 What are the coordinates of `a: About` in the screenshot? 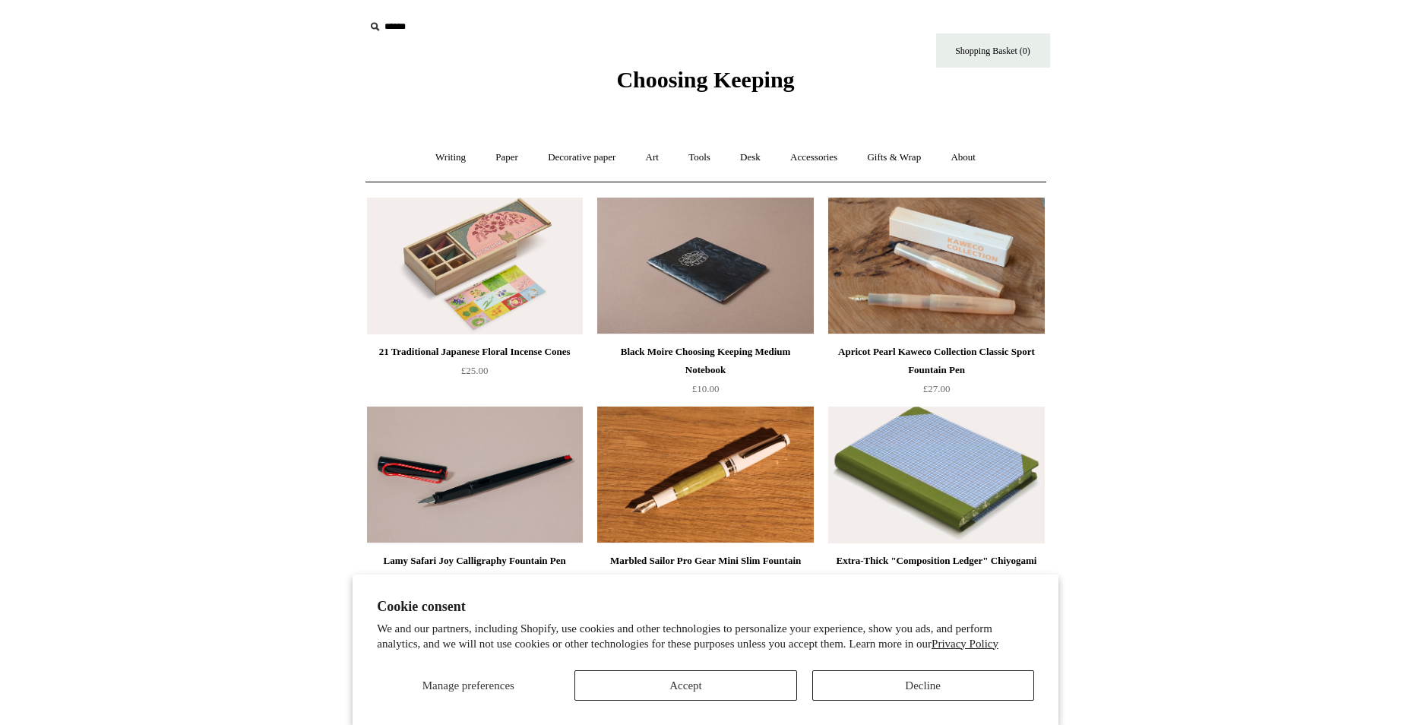 It's located at (963, 157).